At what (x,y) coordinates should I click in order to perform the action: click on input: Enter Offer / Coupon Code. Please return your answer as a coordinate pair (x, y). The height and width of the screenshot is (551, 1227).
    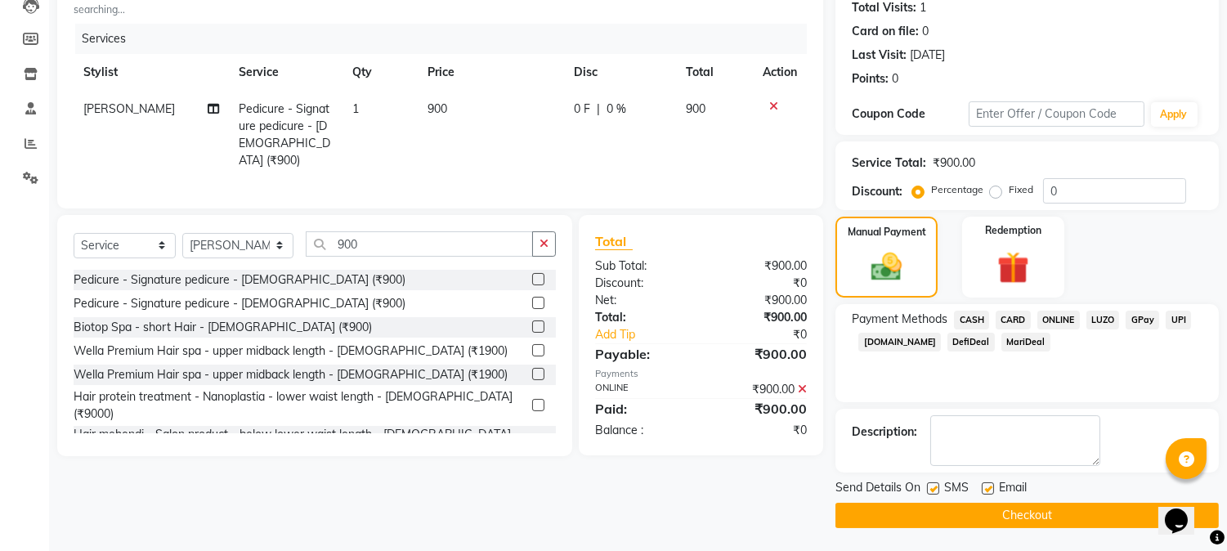
    Looking at the image, I should click on (1056, 114).